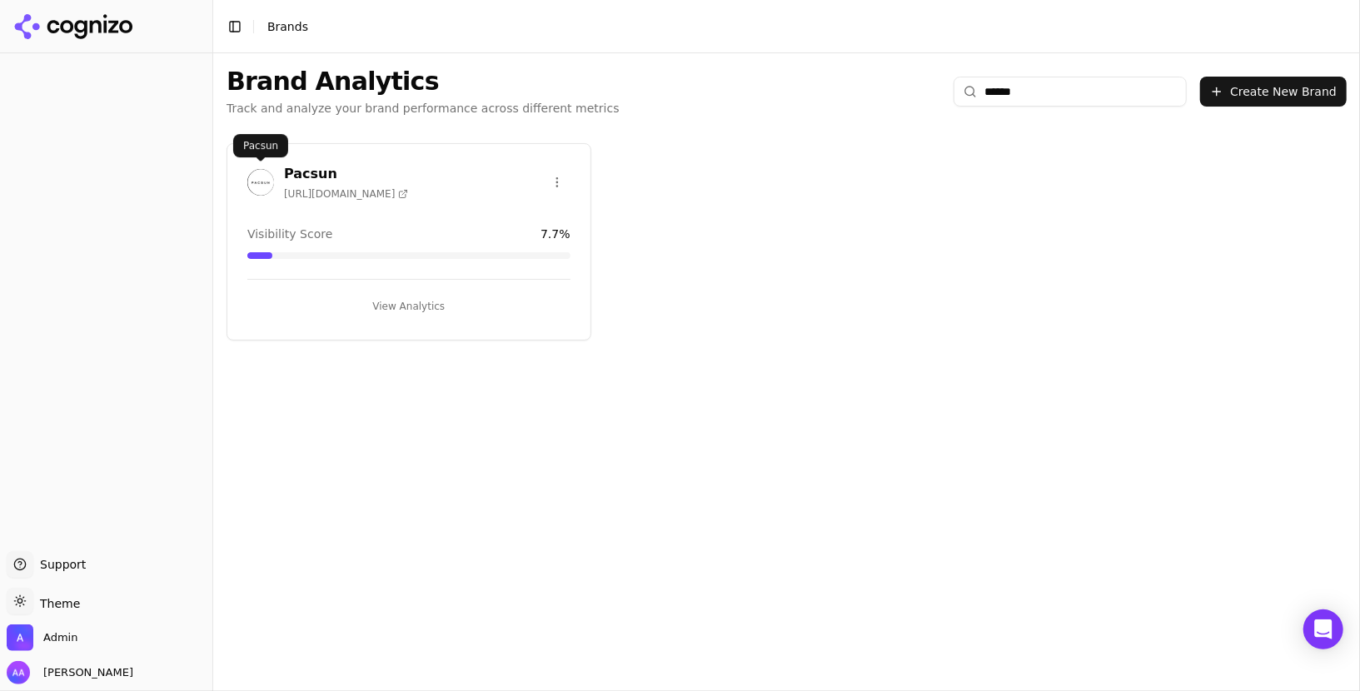 The image size is (1360, 691). Describe the element at coordinates (555, 234) in the screenshot. I see `span: 7.7 %` at that location.